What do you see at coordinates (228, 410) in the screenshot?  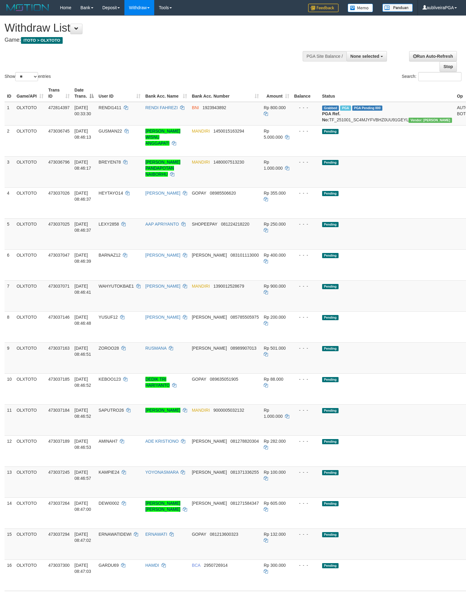 I see `span: Copy 9000005032132 to clipboard` at bounding box center [228, 410].